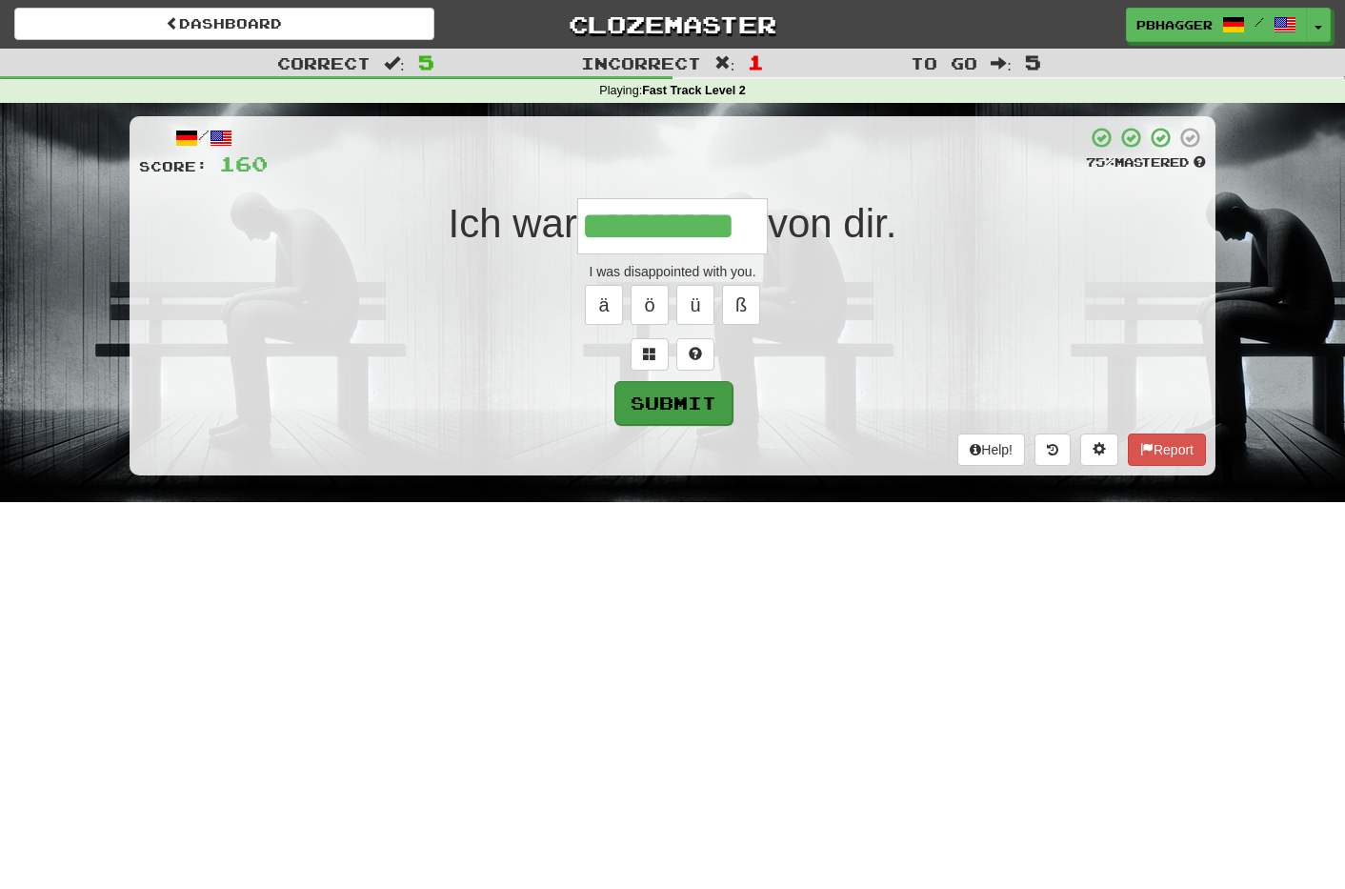 The height and width of the screenshot is (889, 1345). I want to click on span: 1, so click(755, 62).